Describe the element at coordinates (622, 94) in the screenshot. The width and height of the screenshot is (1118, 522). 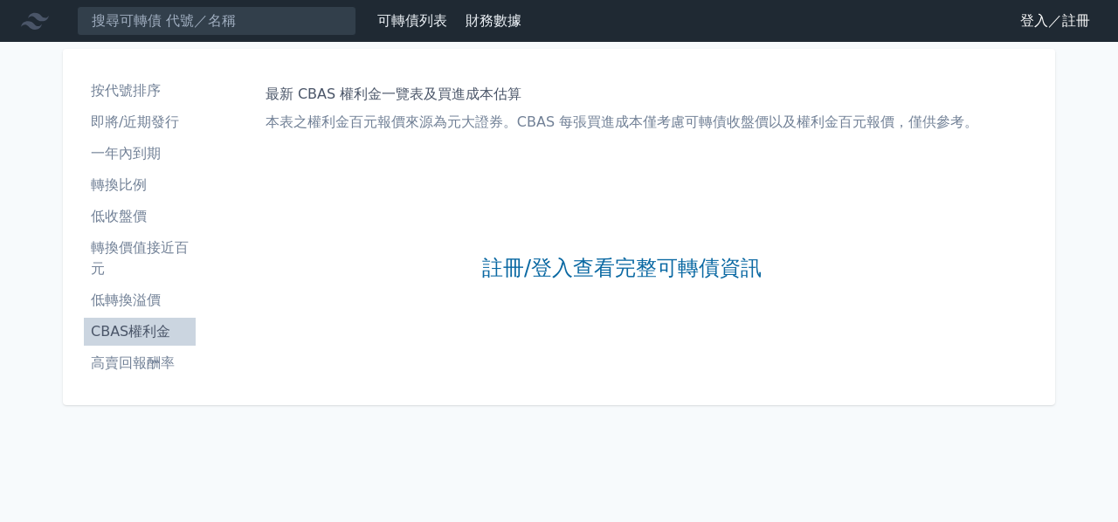
I see `h1: 最新 CBAS 權利金一覽表及買進成本估算` at that location.